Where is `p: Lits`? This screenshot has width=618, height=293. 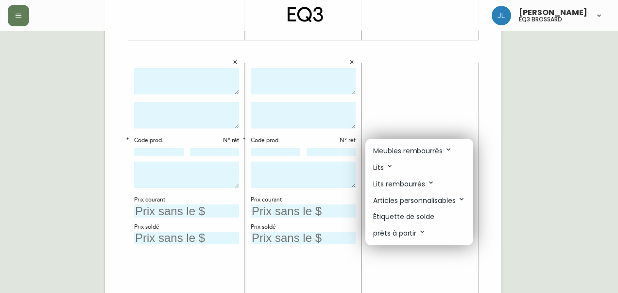
p: Lits is located at coordinates (384, 167).